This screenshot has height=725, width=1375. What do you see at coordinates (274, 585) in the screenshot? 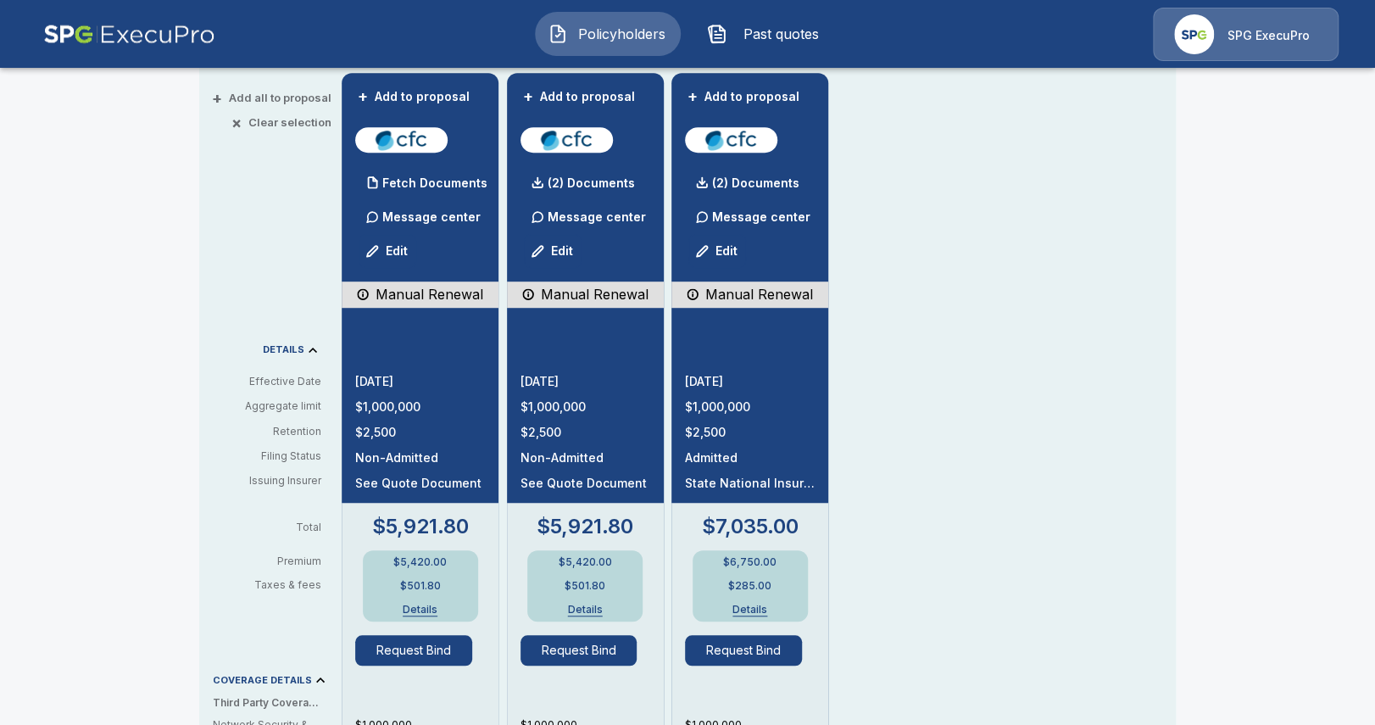
I see `p: Taxes & fees` at bounding box center [274, 585].